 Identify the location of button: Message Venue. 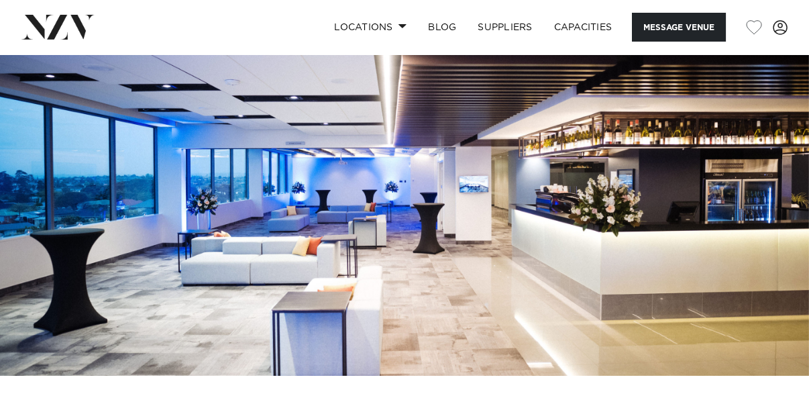
(679, 27).